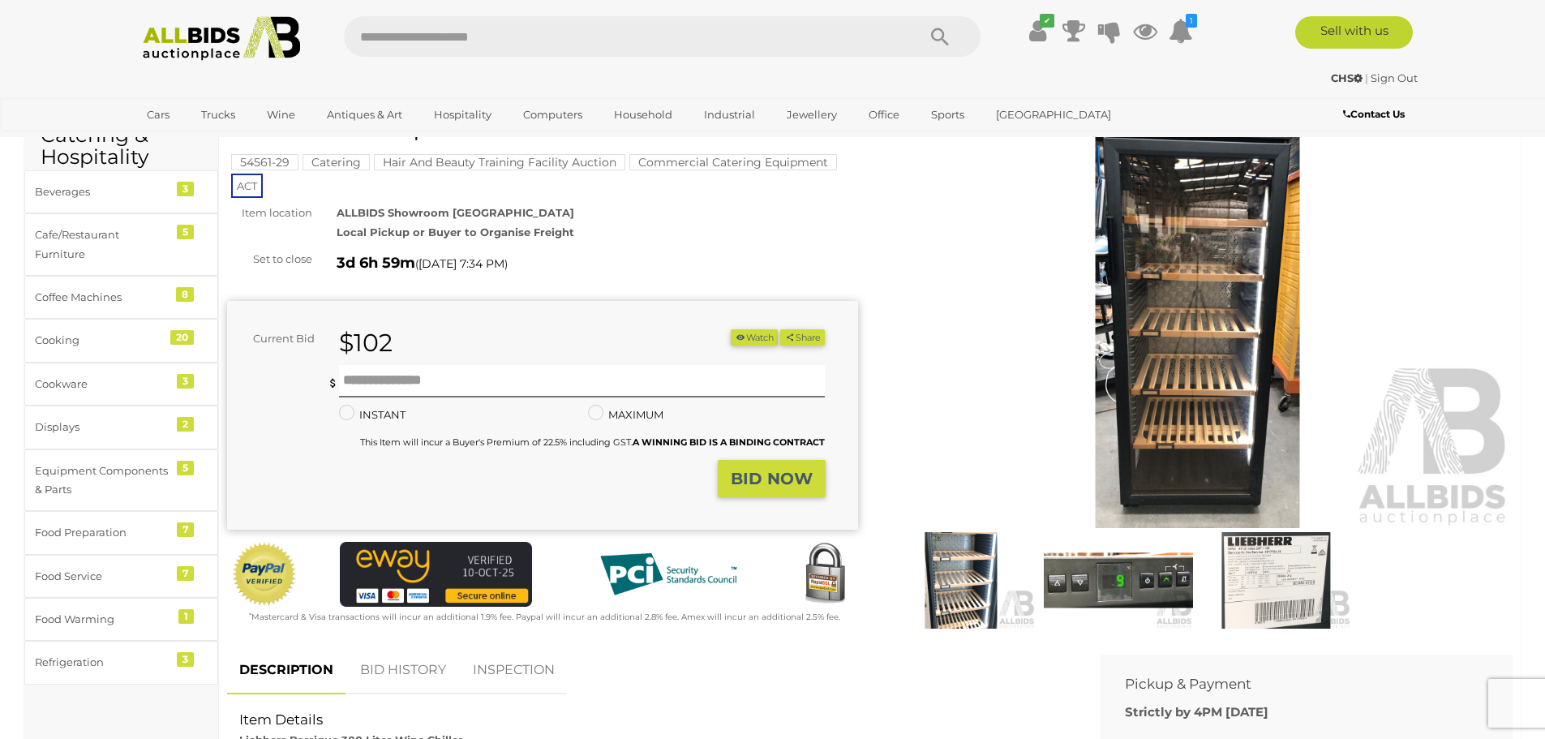 This screenshot has height=739, width=1545. I want to click on div: Beverages, so click(101, 191).